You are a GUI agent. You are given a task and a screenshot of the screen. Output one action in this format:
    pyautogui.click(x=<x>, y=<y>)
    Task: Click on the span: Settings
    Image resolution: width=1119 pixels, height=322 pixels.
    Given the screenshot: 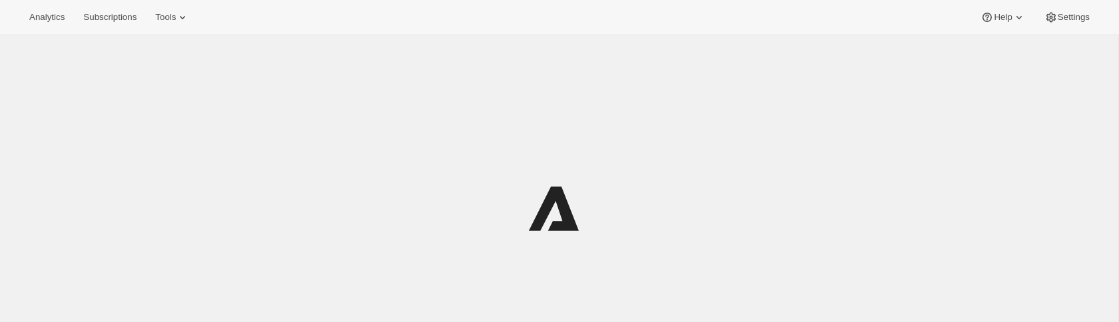 What is the action you would take?
    pyautogui.click(x=1074, y=17)
    